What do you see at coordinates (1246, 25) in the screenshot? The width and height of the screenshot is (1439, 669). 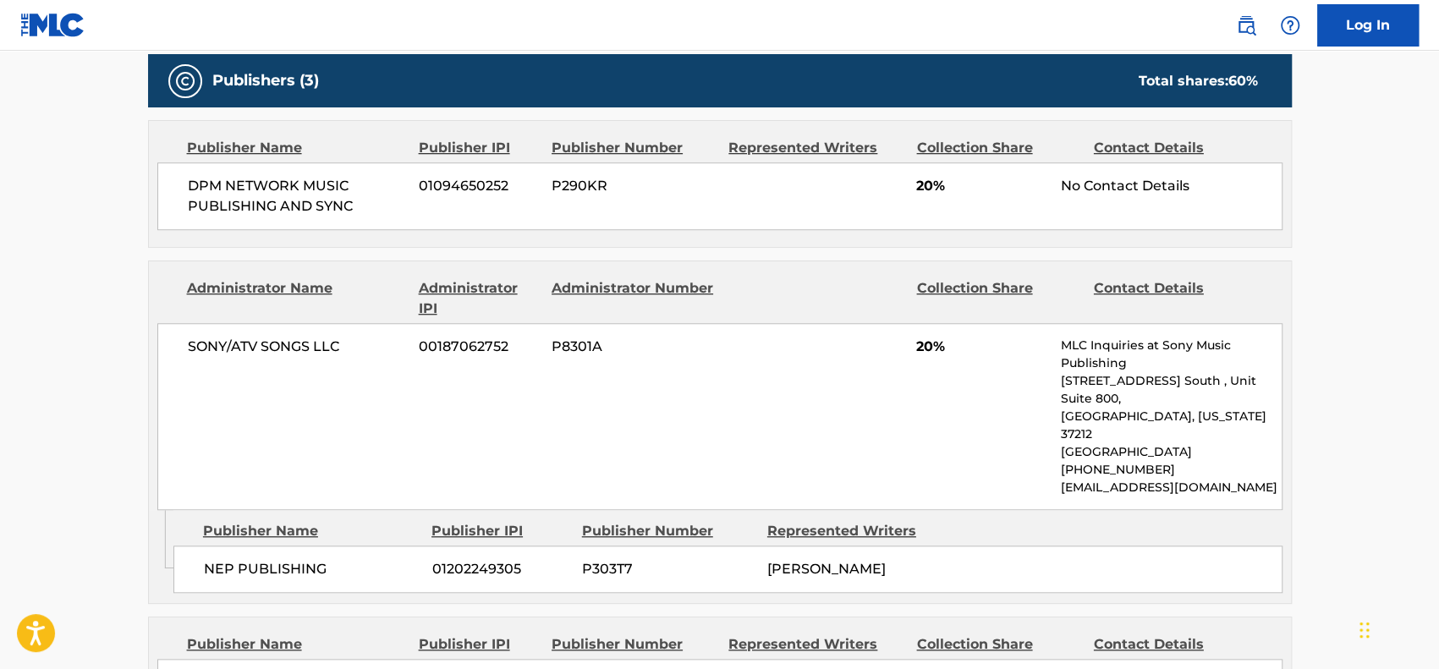 I see `a: Public Search` at bounding box center [1246, 25].